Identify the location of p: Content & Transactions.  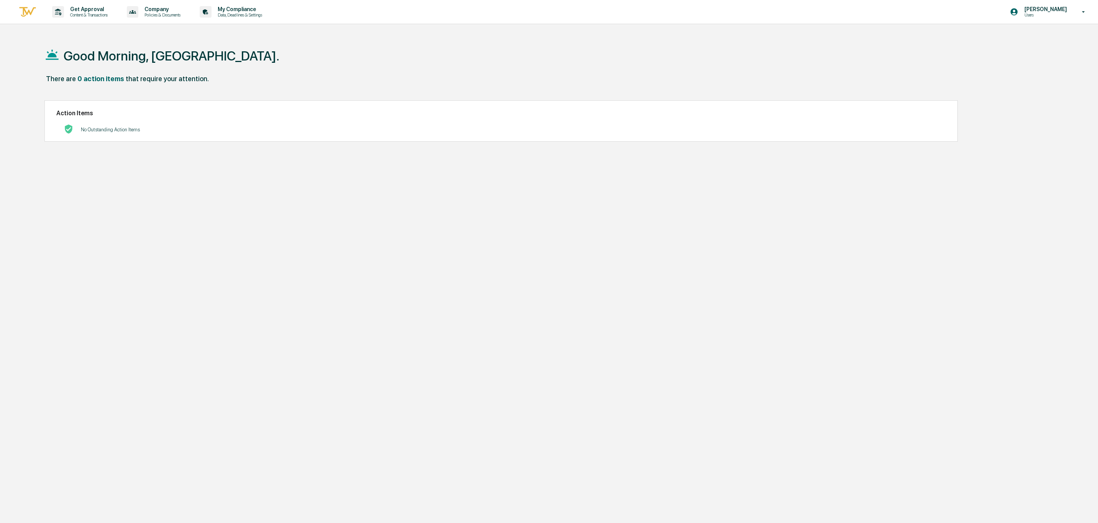
(88, 15).